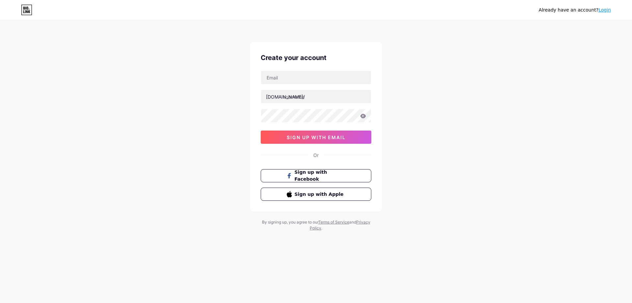 This screenshot has height=303, width=632. What do you see at coordinates (320, 194) in the screenshot?
I see `span: Sign up with Apple` at bounding box center [320, 194].